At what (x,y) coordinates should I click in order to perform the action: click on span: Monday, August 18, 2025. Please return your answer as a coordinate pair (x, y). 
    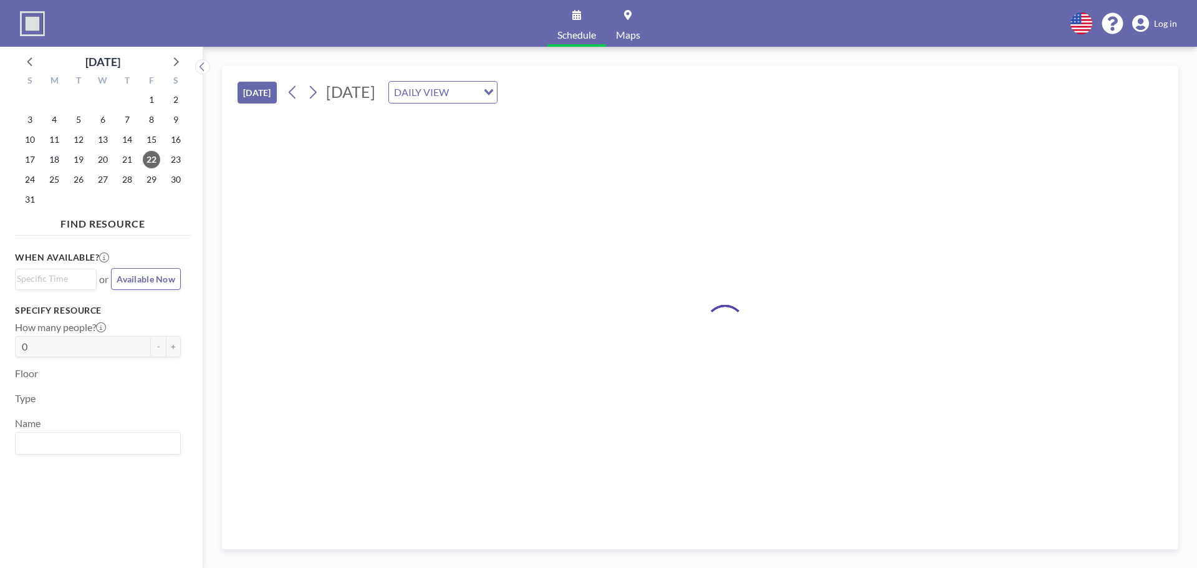
    Looking at the image, I should click on (54, 160).